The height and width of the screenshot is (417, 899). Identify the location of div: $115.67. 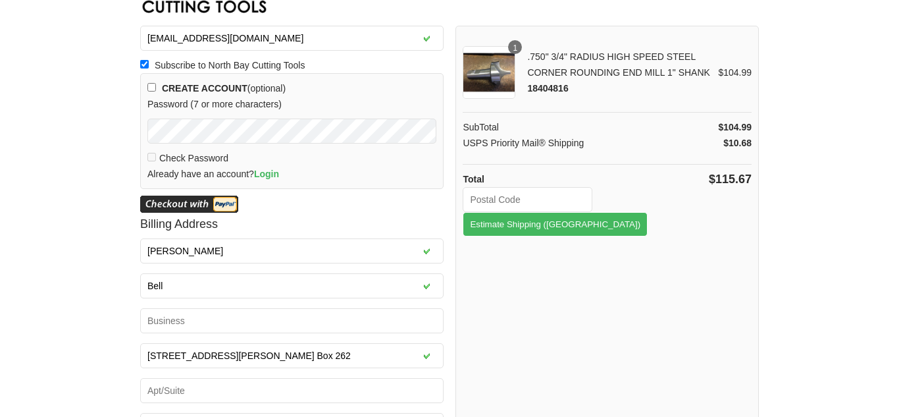
(730, 179).